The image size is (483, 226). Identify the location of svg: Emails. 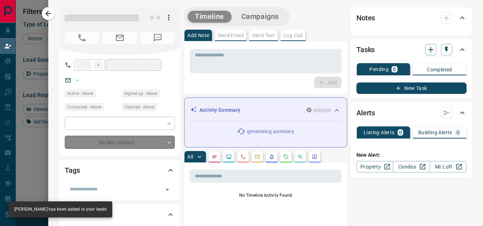
(257, 157).